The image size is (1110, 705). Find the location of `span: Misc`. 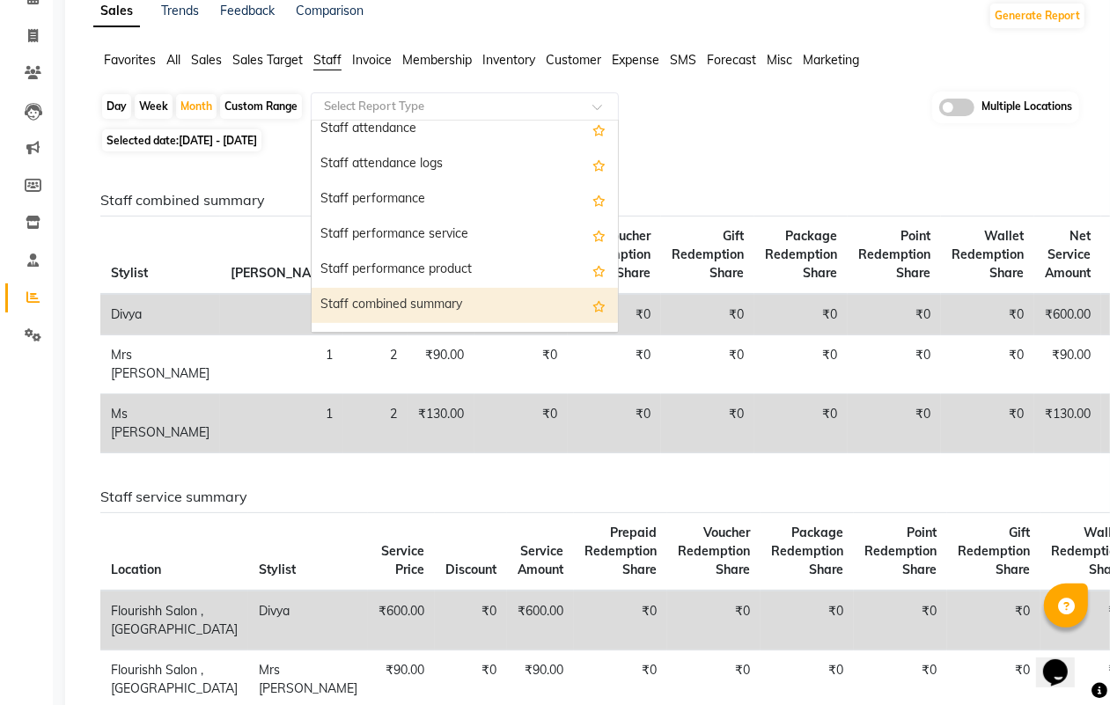

span: Misc is located at coordinates (779, 60).